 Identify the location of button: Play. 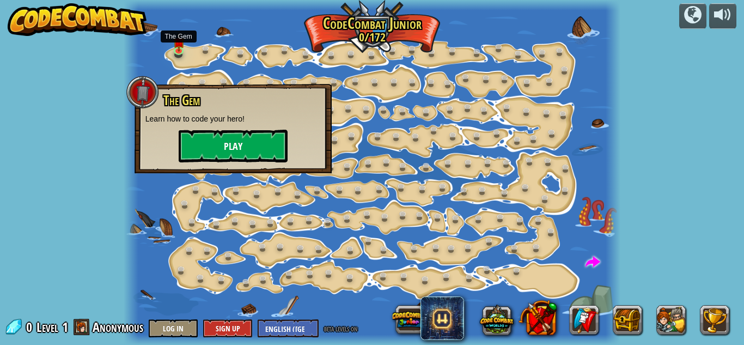
(233, 146).